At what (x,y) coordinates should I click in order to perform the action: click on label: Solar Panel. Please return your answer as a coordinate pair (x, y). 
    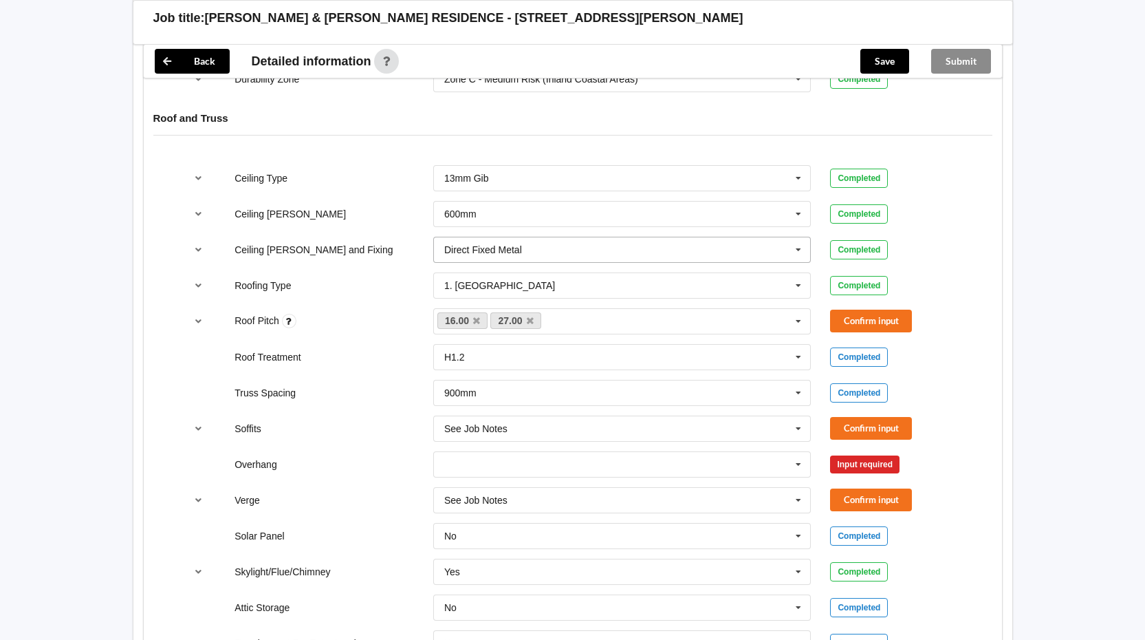
    Looking at the image, I should click on (259, 536).